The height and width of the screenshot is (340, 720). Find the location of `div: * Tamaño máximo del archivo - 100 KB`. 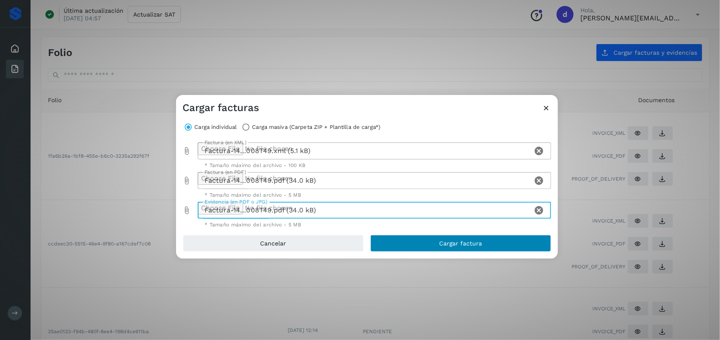

div: * Tamaño máximo del archivo - 100 KB is located at coordinates (374, 166).